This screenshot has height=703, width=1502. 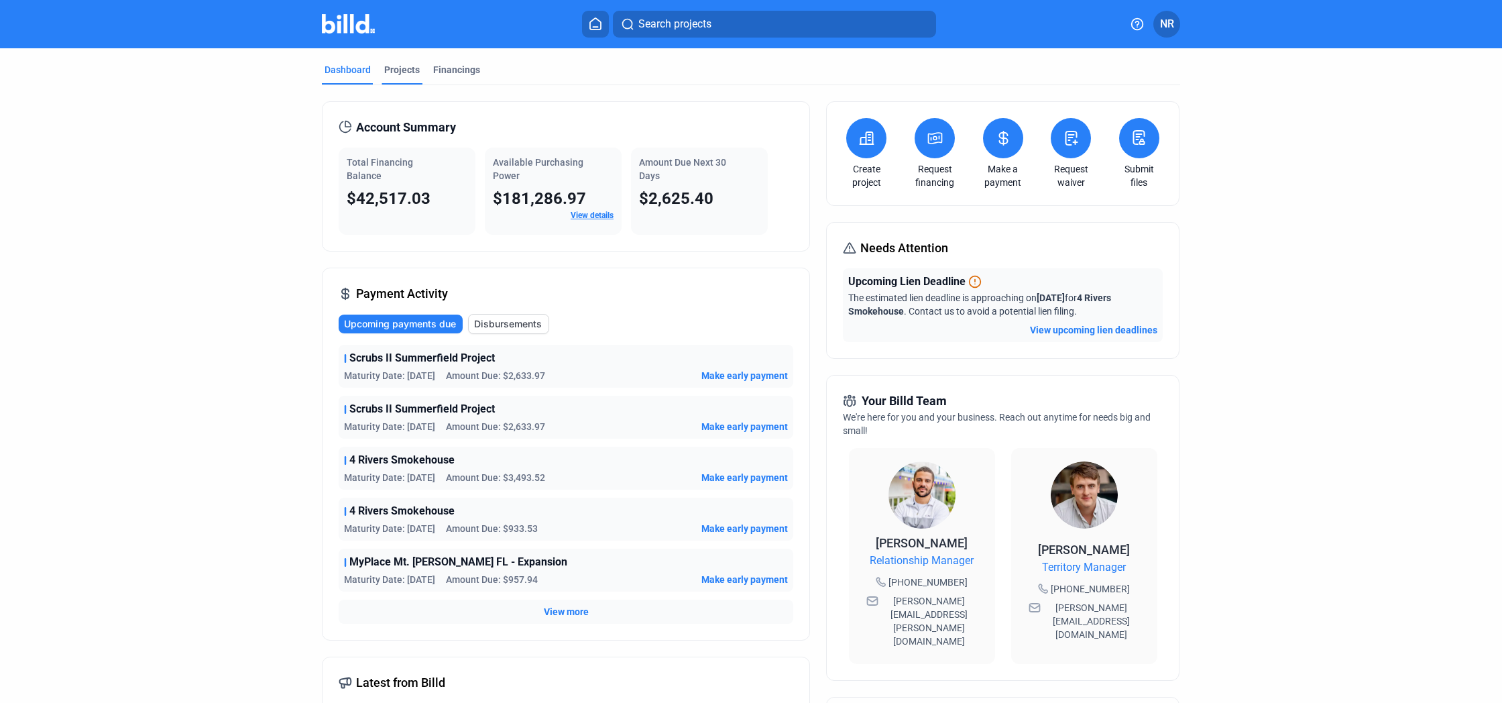 I want to click on span: View more, so click(x=566, y=611).